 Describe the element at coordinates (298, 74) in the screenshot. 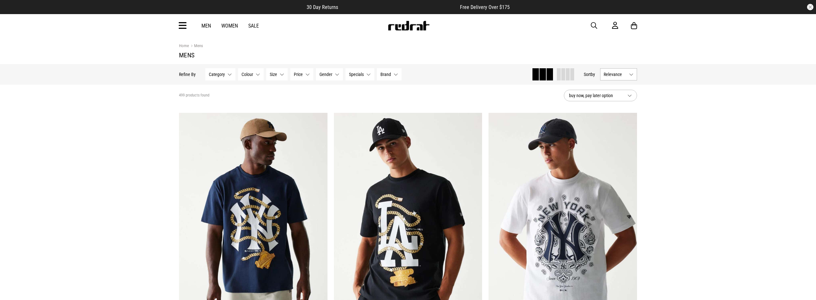

I see `span: Price` at that location.